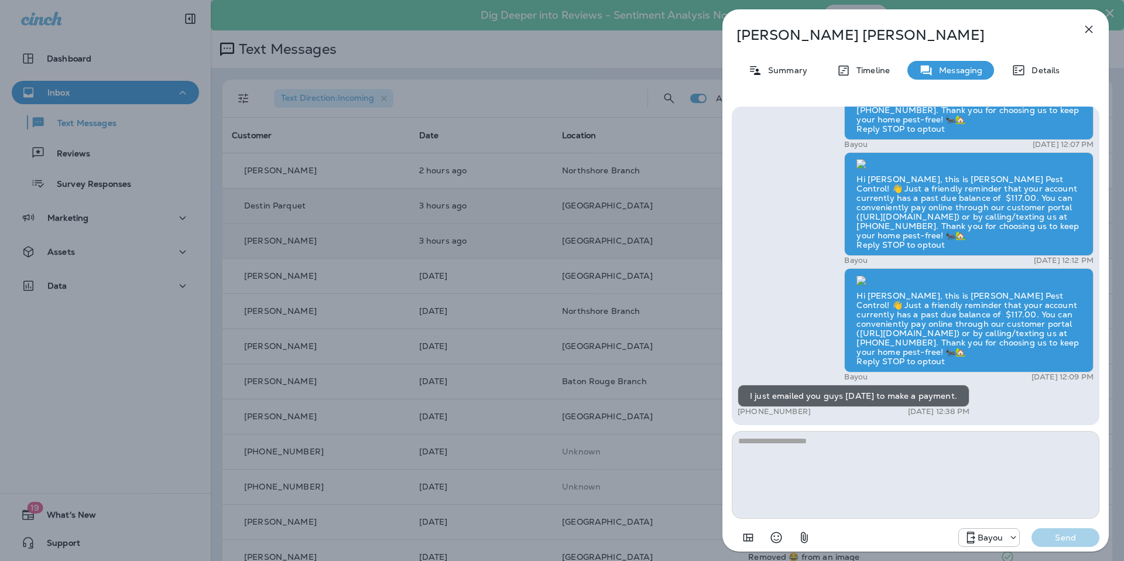 The image size is (1124, 561). What do you see at coordinates (990, 538) in the screenshot?
I see `div: +1 (985) 315-4311` at bounding box center [990, 538].